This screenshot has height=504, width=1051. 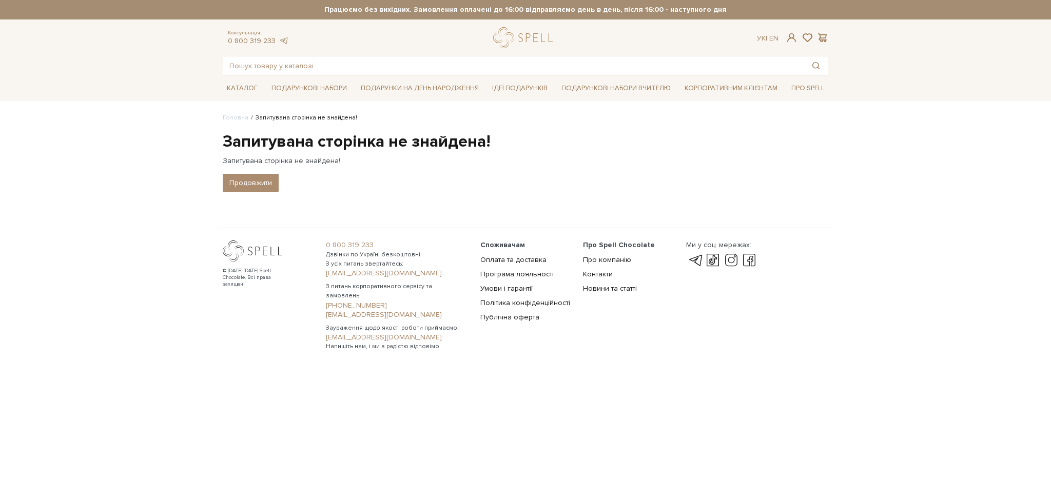 I want to click on a: Новини та статті, so click(x=610, y=288).